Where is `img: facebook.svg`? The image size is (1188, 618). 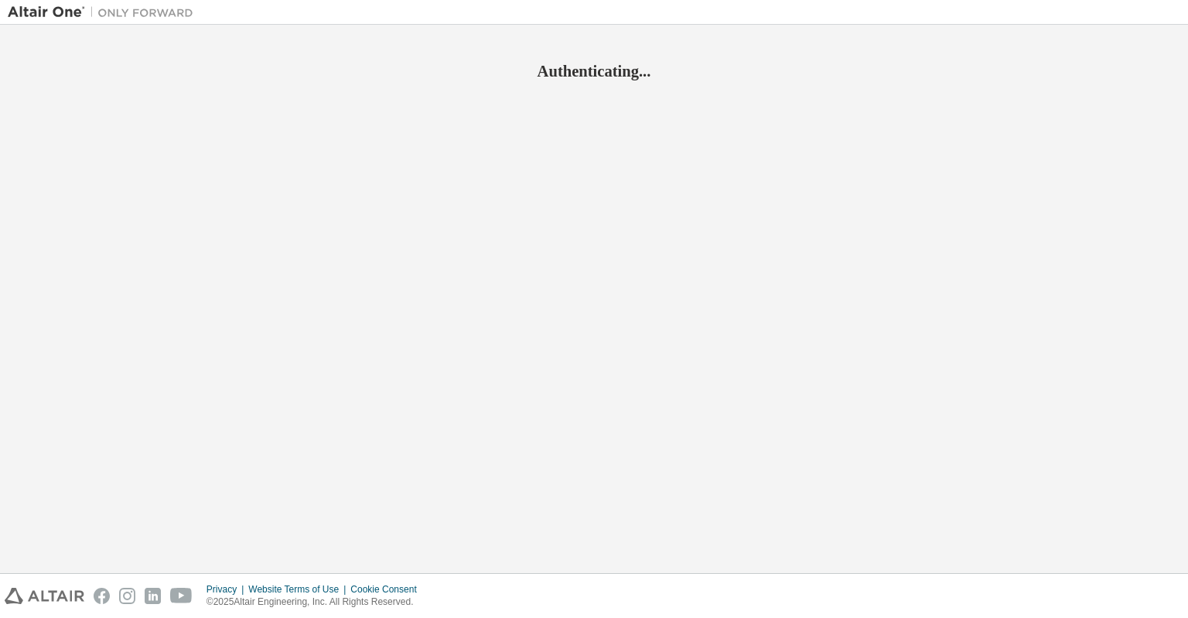
img: facebook.svg is located at coordinates (101, 595).